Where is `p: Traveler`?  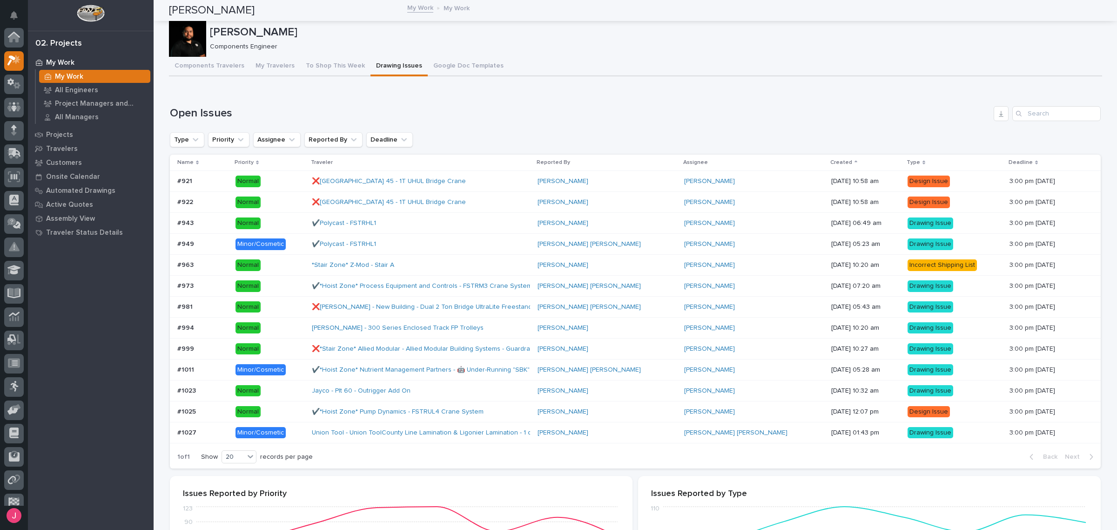
p: Traveler is located at coordinates (322, 162).